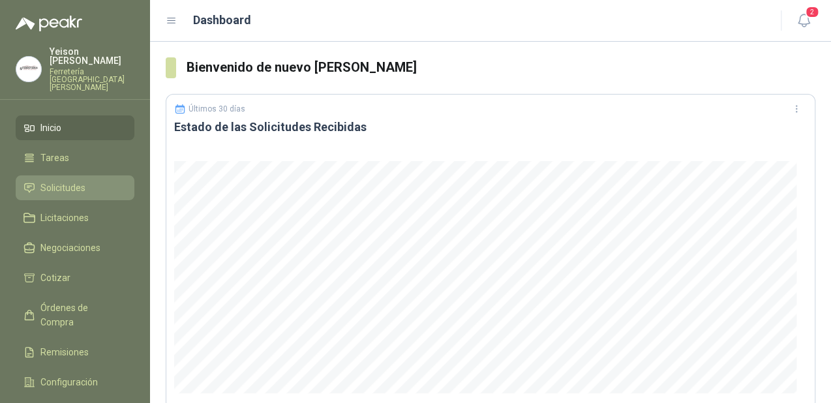 The height and width of the screenshot is (403, 831). What do you see at coordinates (49, 23) in the screenshot?
I see `img: Logo peakr` at bounding box center [49, 23].